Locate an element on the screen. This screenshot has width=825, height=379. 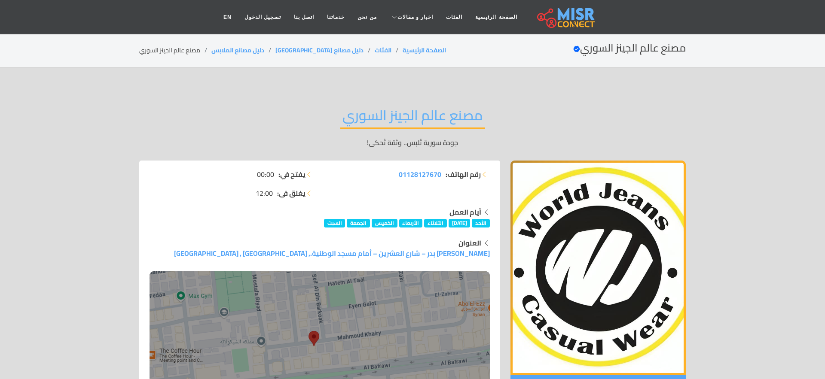
img: مصنع عالم الجينز السوري is located at coordinates (598, 268).